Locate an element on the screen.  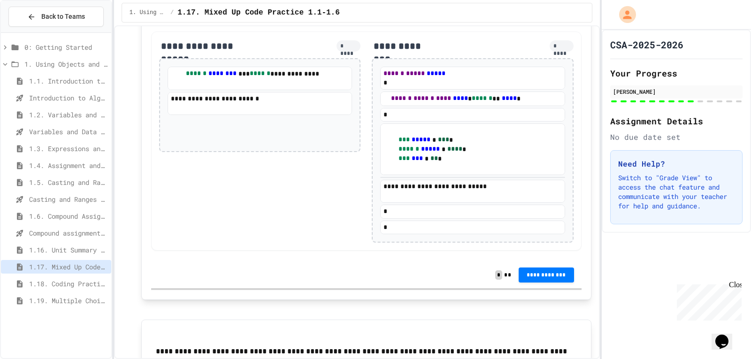
h2: Your Progress is located at coordinates (676, 73).